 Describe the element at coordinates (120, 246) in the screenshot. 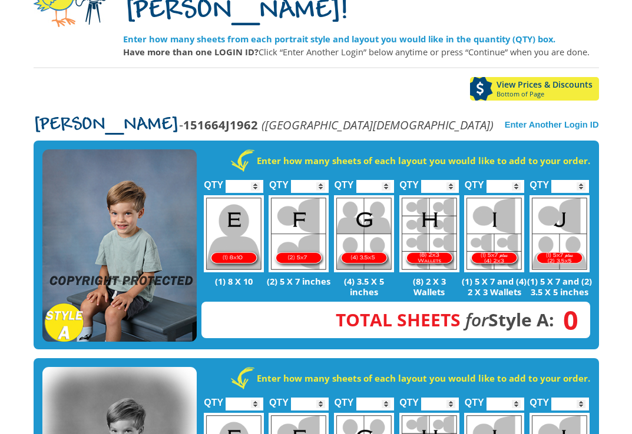

I see `img: STYLE A` at that location.